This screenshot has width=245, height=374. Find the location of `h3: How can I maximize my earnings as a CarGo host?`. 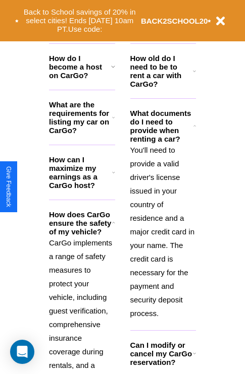

h3: How can I maximize my earnings as a CarGo host? is located at coordinates (80, 172).